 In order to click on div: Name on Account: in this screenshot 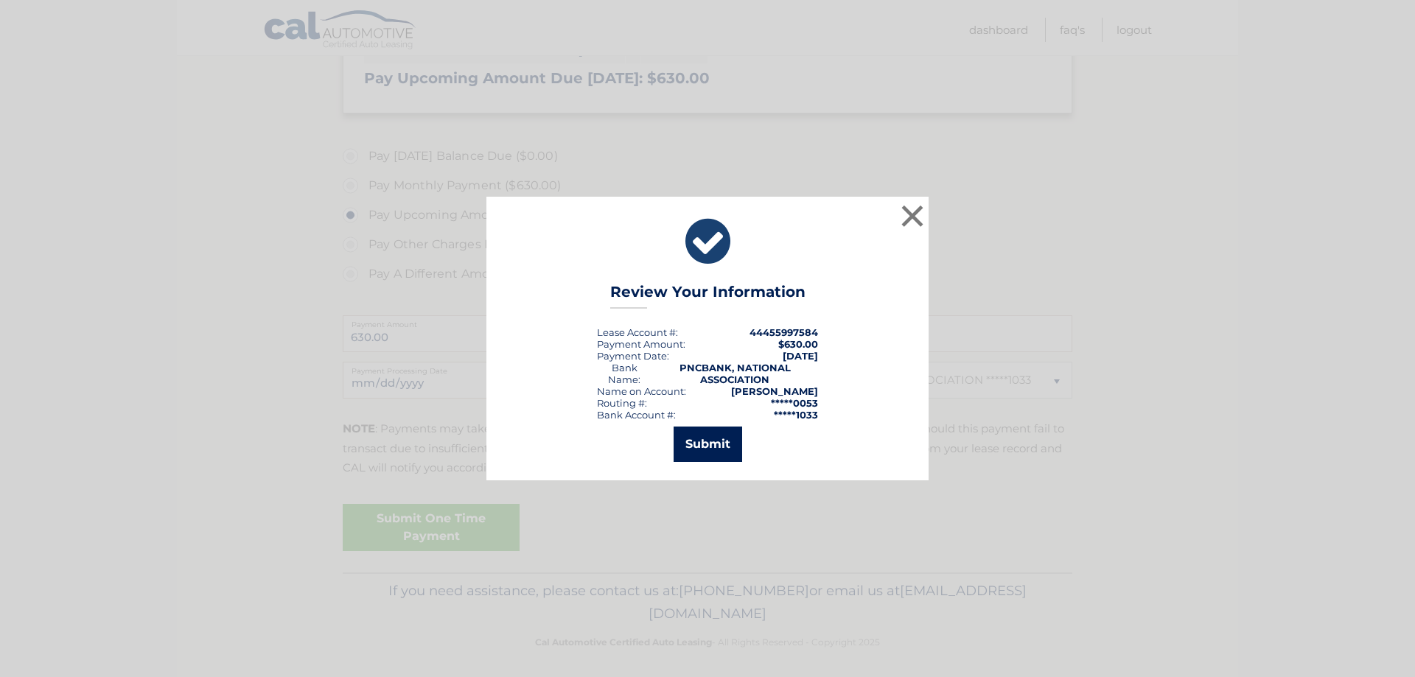, I will do `click(641, 391)`.